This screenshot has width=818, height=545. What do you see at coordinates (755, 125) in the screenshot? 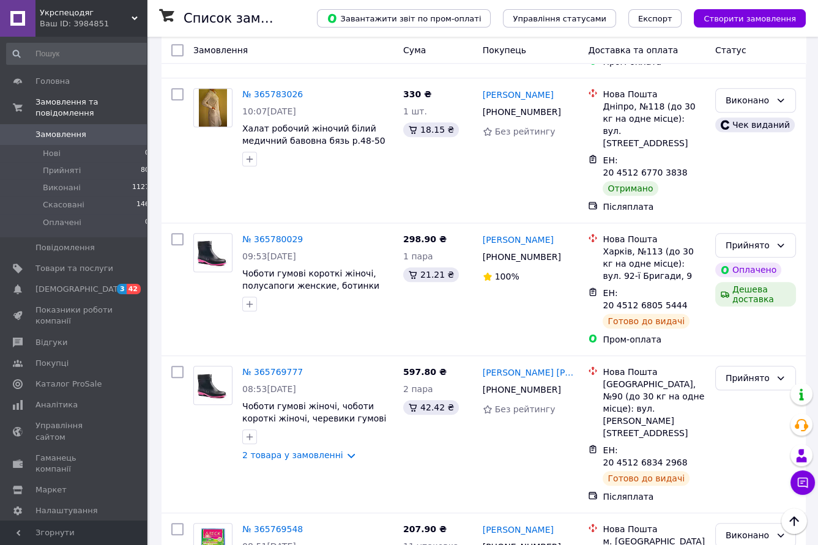
I see `div: Чек виданий` at bounding box center [755, 125].